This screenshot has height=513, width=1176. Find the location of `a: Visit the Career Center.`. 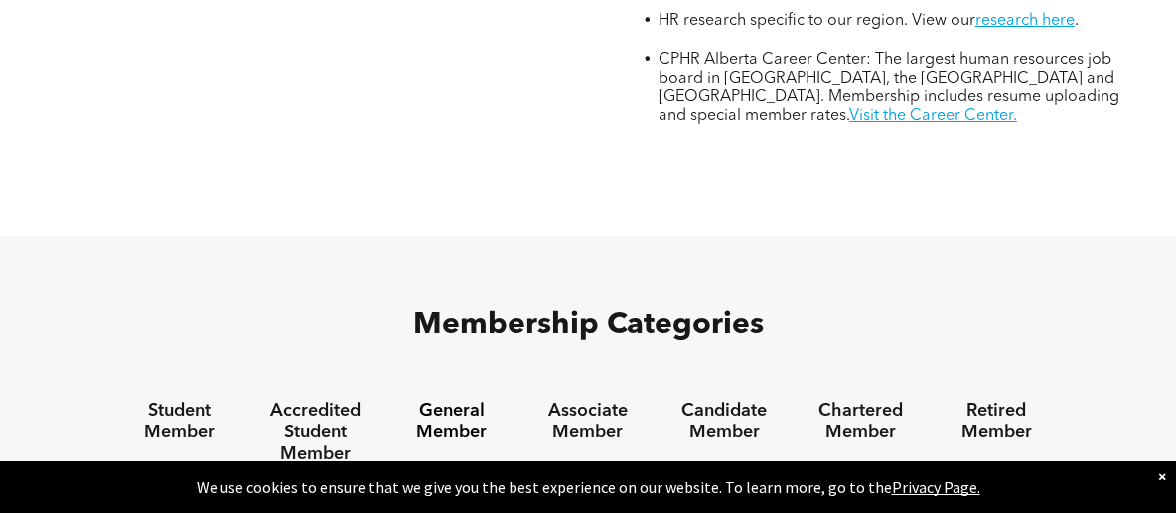

a: Visit the Career Center. is located at coordinates (933, 116).